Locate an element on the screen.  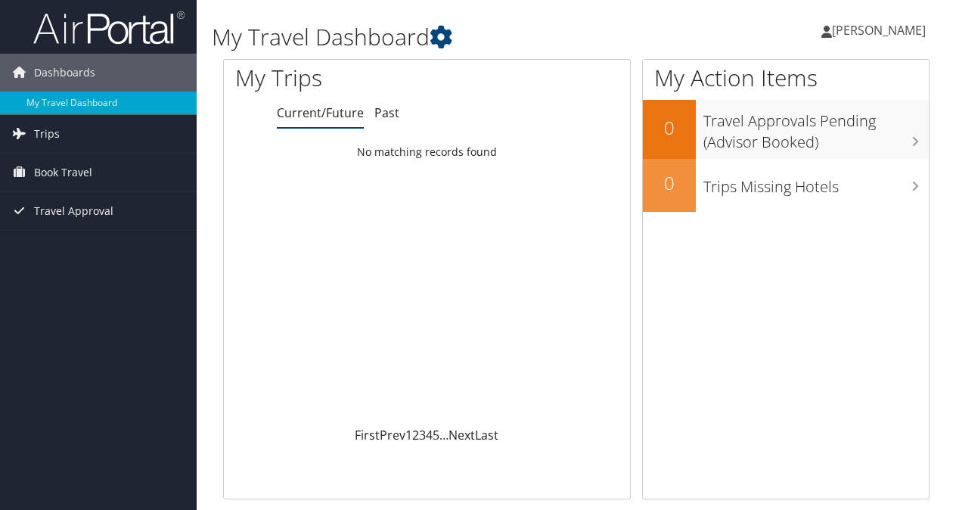
a: 5 is located at coordinates (436, 435).